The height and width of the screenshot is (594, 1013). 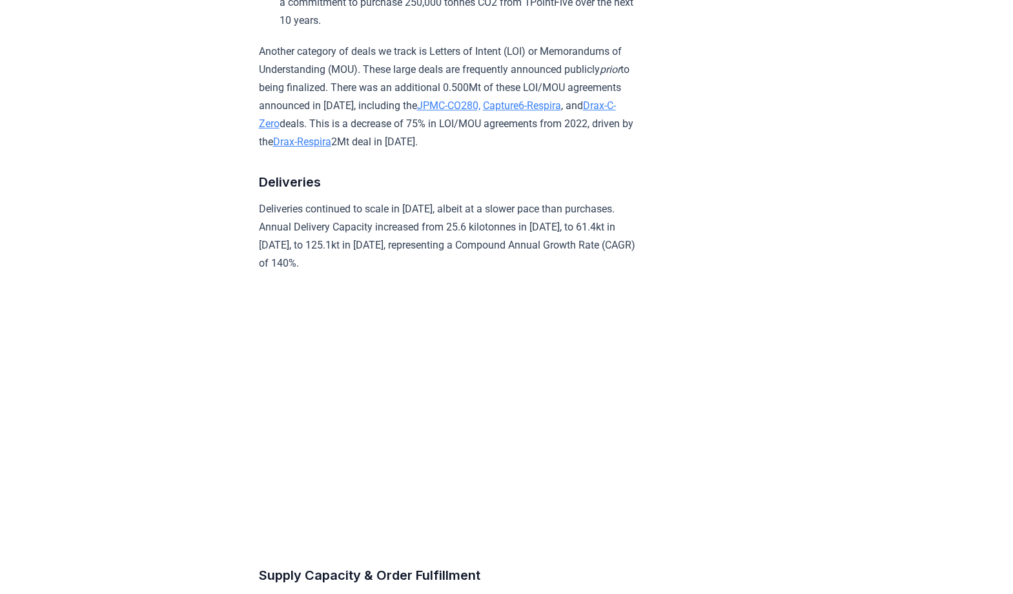 What do you see at coordinates (448, 575) in the screenshot?
I see `h3: Supply Capacity & Order Fulfillment` at bounding box center [448, 575].